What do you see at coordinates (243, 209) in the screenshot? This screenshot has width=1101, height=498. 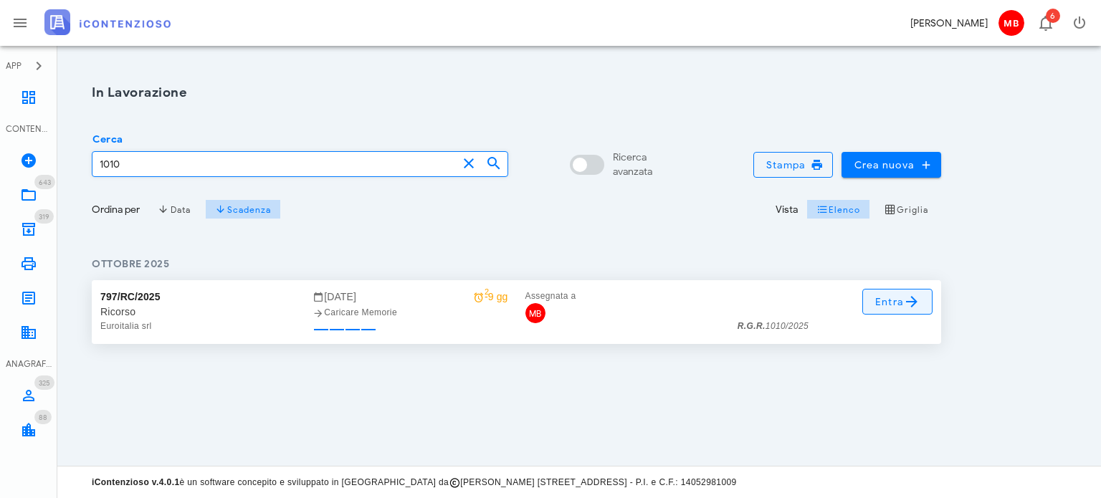 I see `span: Scadenza` at bounding box center [243, 209].